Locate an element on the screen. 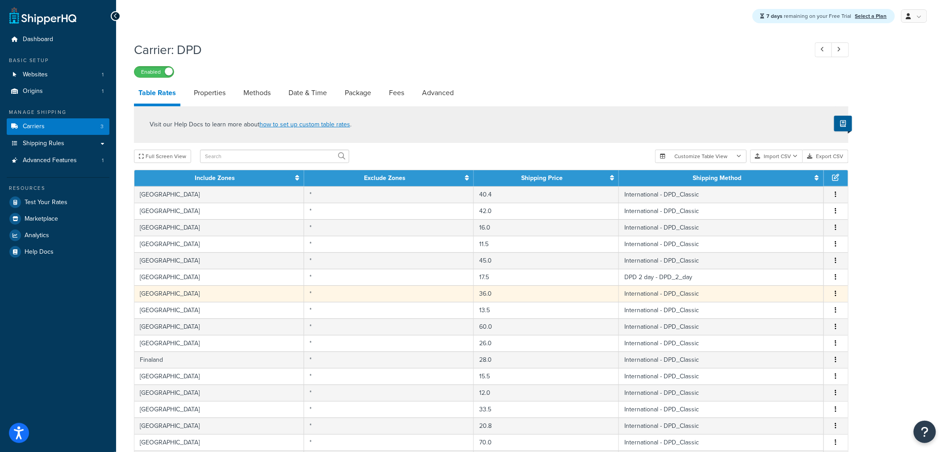 The height and width of the screenshot is (452, 945). td: 12.0 is located at coordinates (546, 392).